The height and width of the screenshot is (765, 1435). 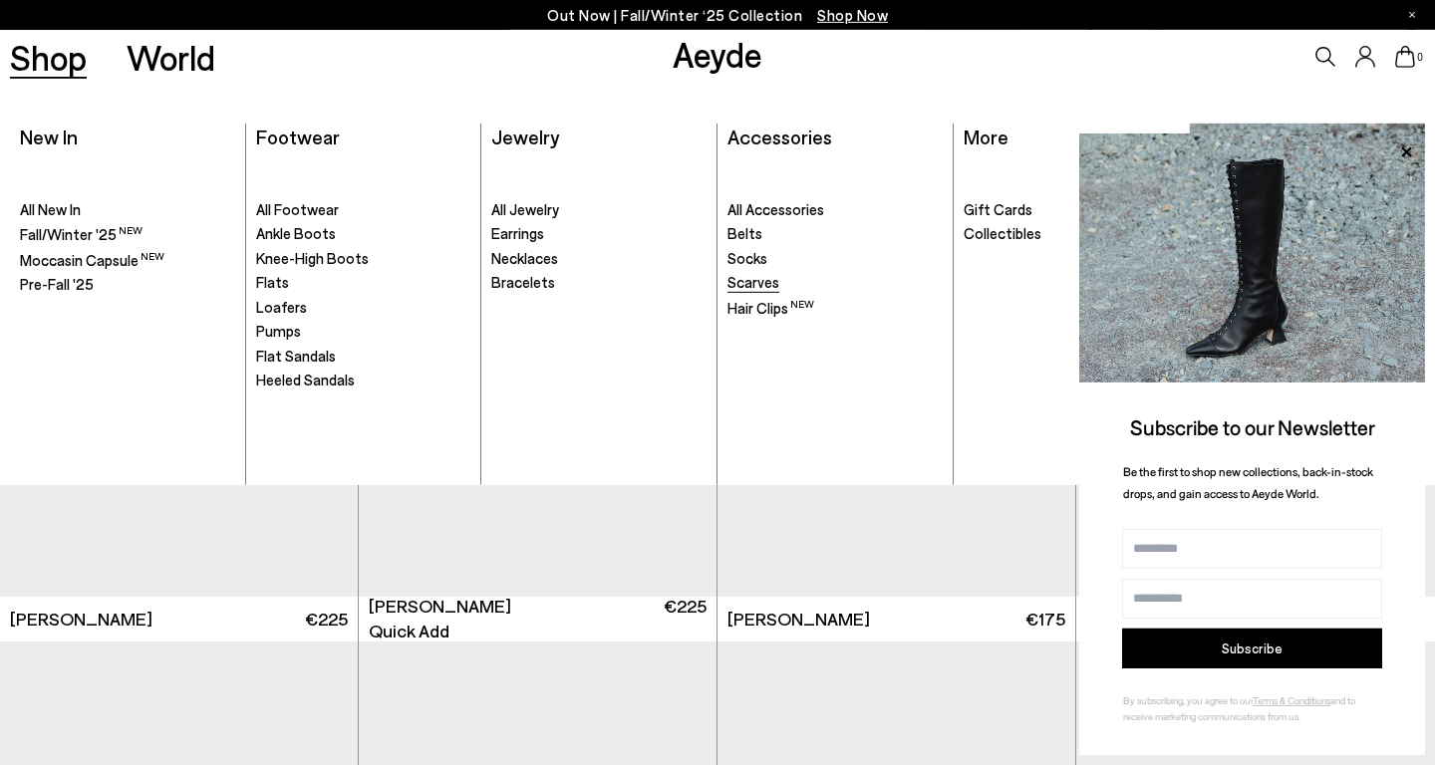 What do you see at coordinates (753, 282) in the screenshot?
I see `span: Scarves` at bounding box center [753, 282].